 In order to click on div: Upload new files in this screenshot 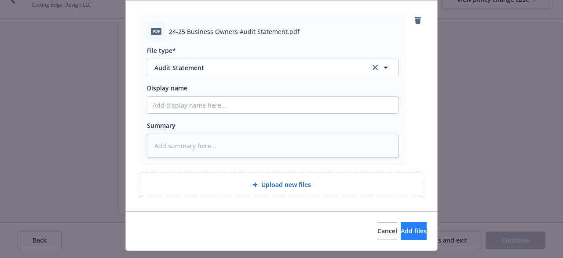, I will do `click(282, 184)`.